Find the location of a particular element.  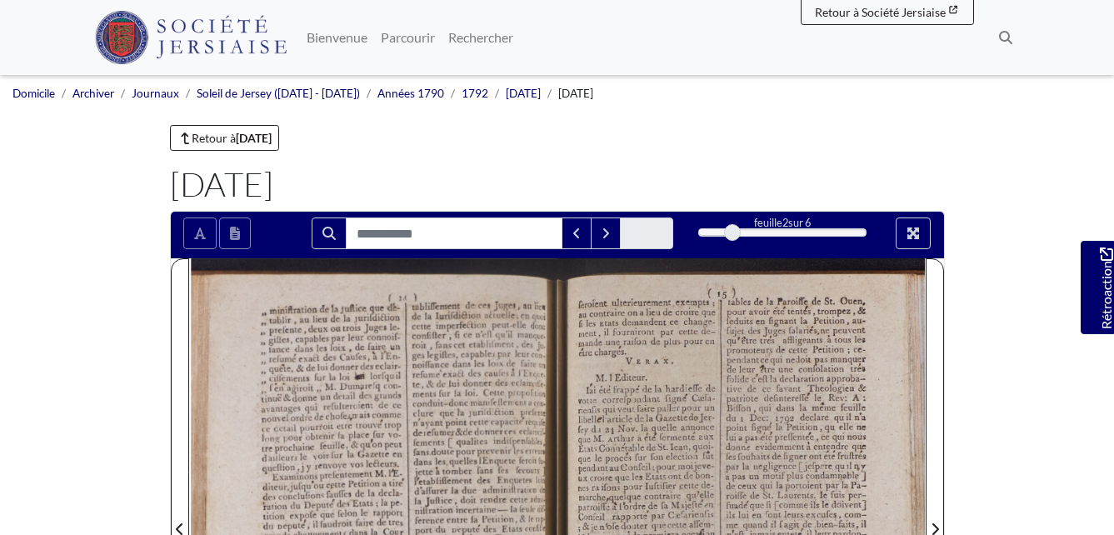

button: Prochain match is located at coordinates (606, 233).